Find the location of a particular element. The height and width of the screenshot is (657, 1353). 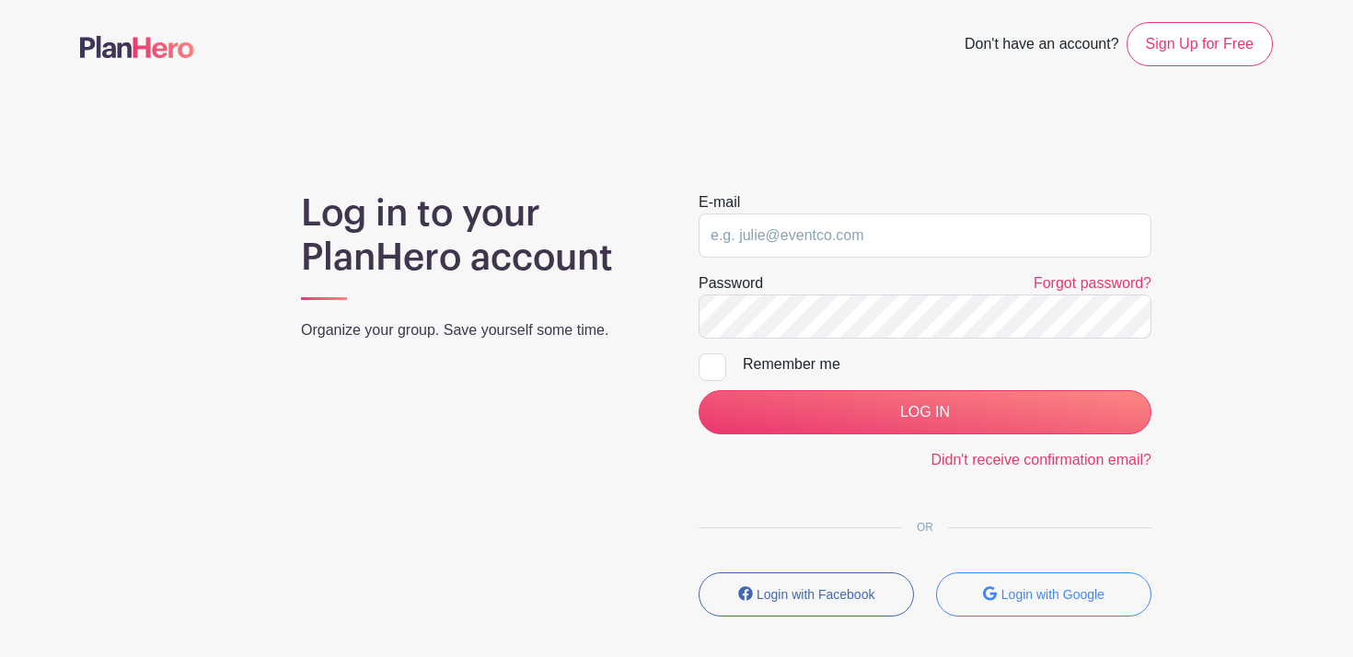

a: Didn't receive confirmation email? is located at coordinates (1041, 459).